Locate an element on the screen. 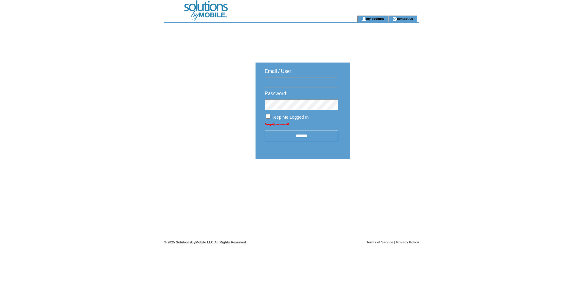  img: contact_us_icon.gif;jsessionid=C2E30A9246A9A5600317000052C947B9 is located at coordinates (394, 19).